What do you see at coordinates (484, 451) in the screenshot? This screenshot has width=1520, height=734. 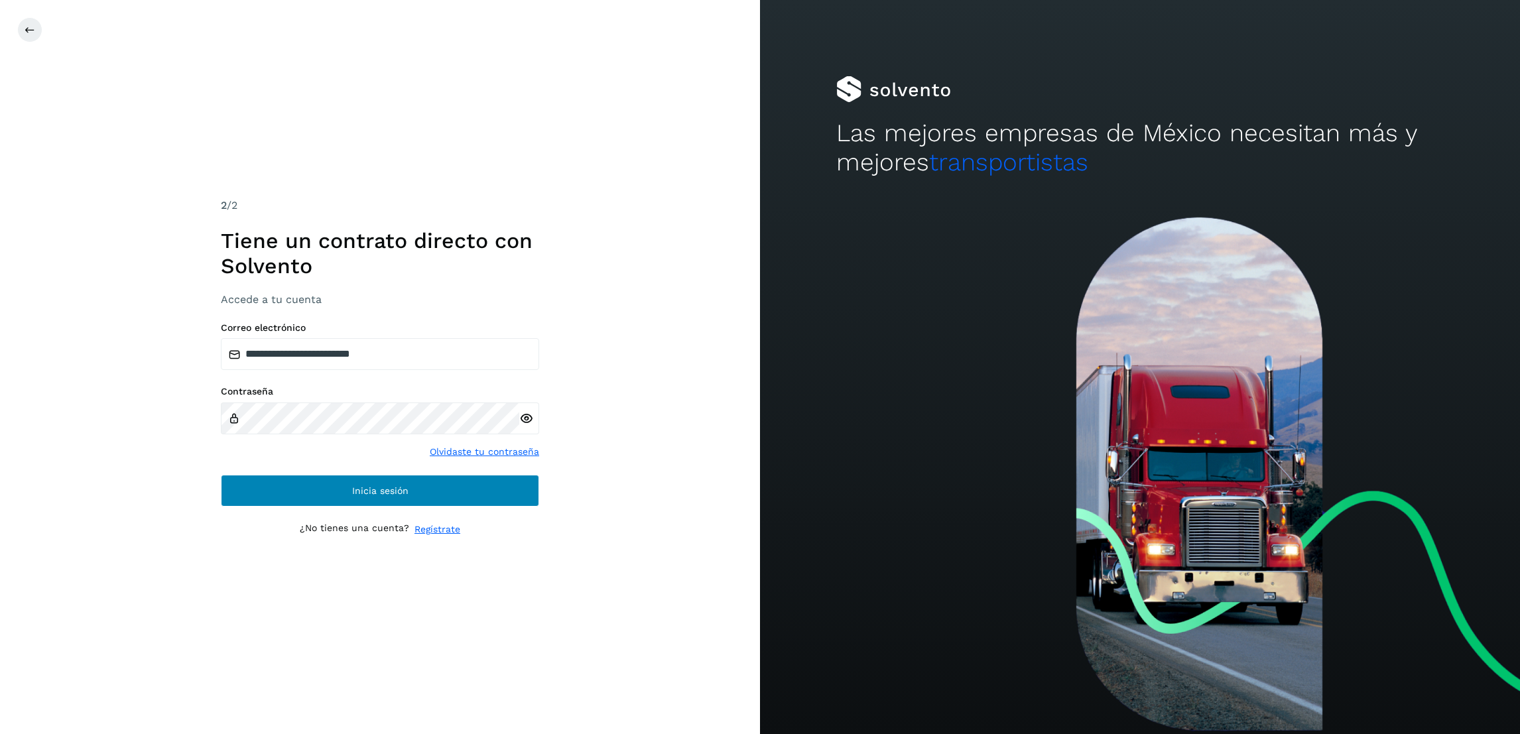 I see `a: Olvidaste tu contraseña` at bounding box center [484, 451].